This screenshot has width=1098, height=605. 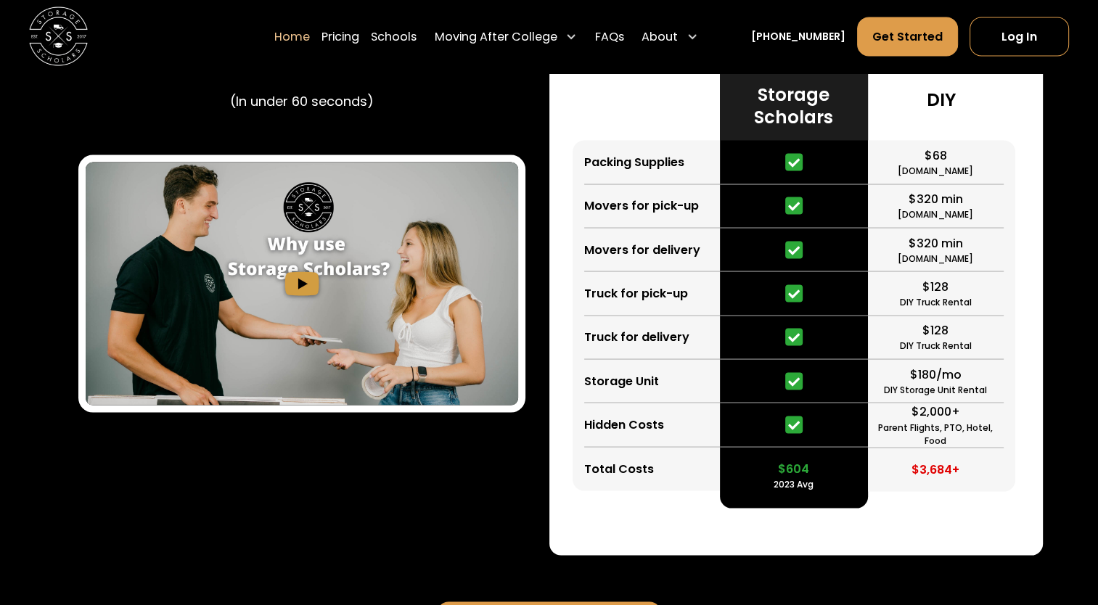 What do you see at coordinates (935, 375) in the screenshot?
I see `div: $180/mo` at bounding box center [935, 375].